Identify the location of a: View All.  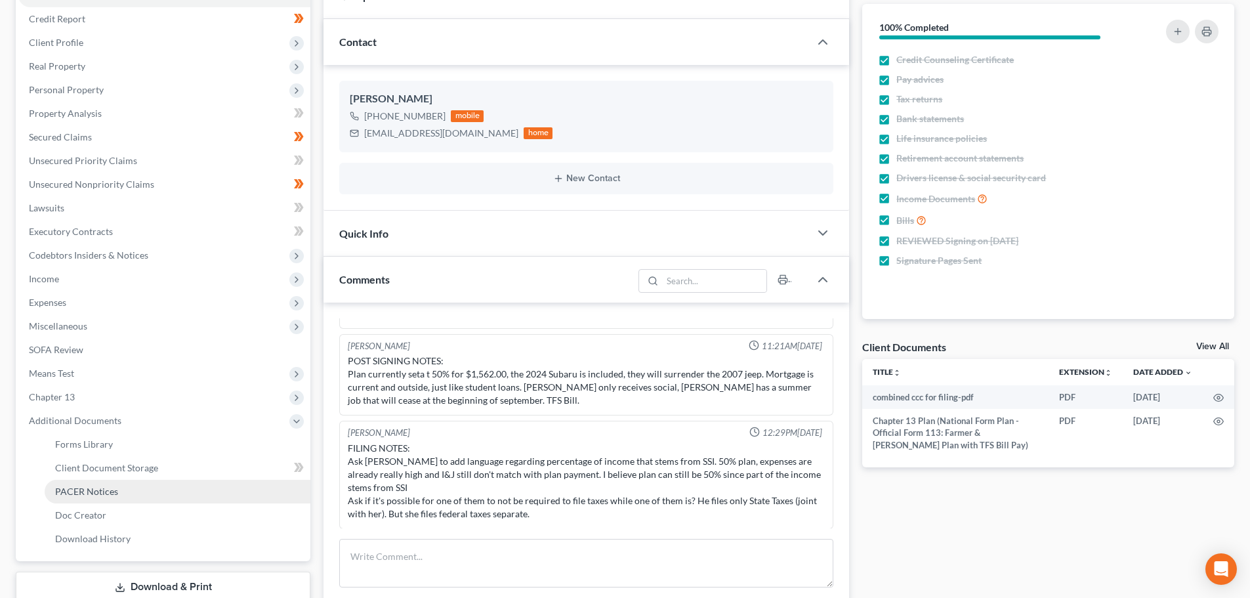
(1213, 346).